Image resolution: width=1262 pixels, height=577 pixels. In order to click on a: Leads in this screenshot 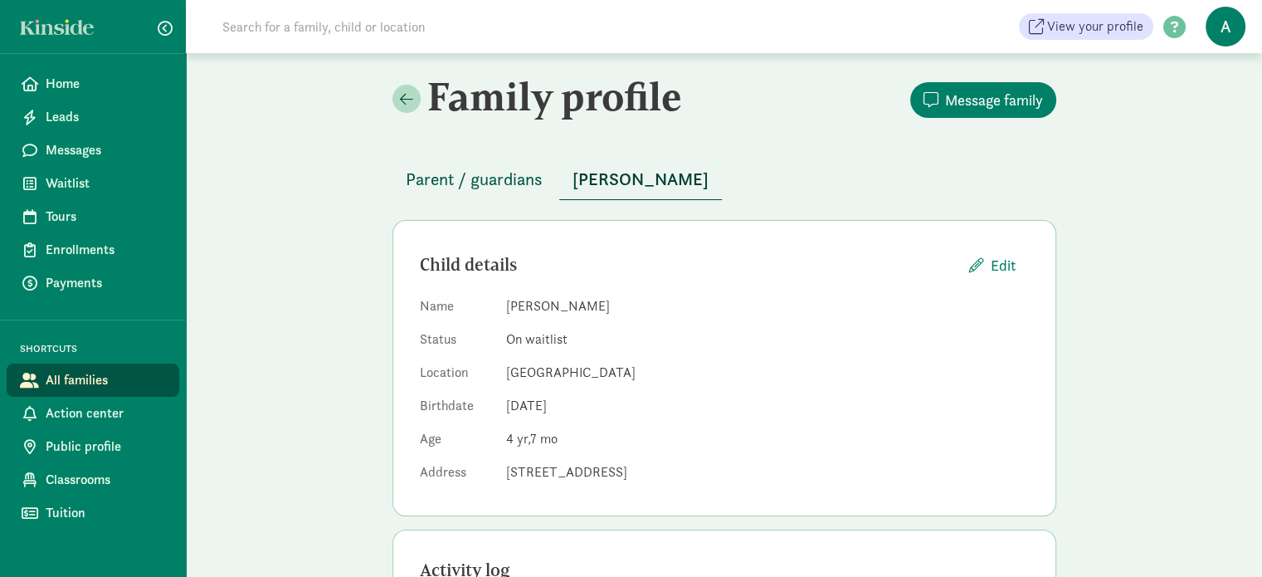, I will do `click(93, 117)`.